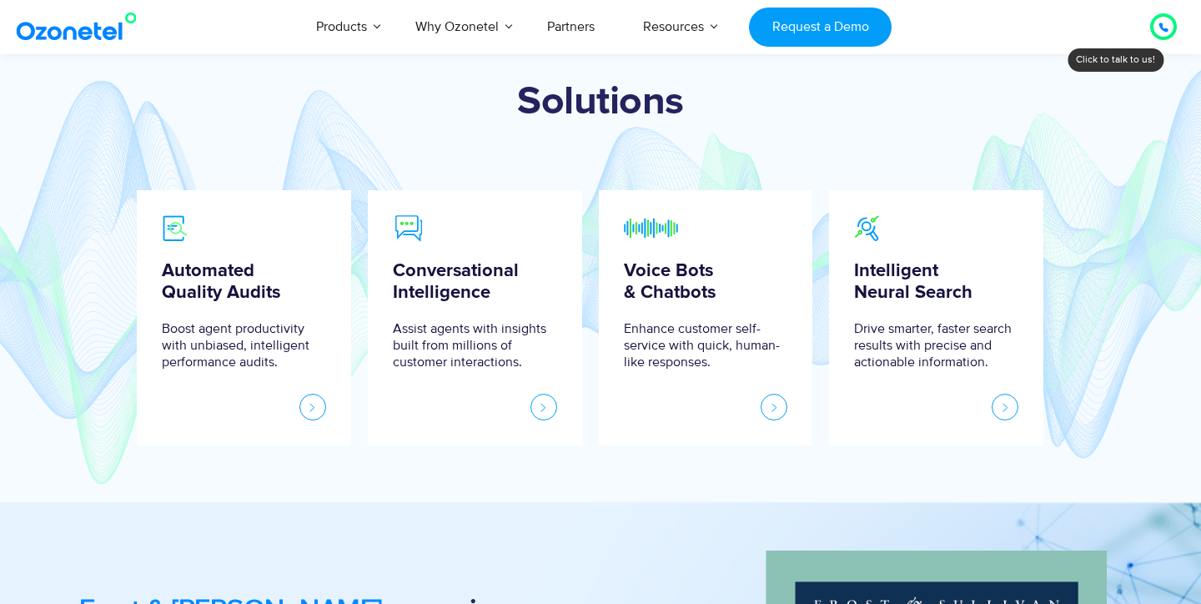 This screenshot has width=1201, height=604. I want to click on span: Enhance customer self-service with quick, human-like responses., so click(706, 370).